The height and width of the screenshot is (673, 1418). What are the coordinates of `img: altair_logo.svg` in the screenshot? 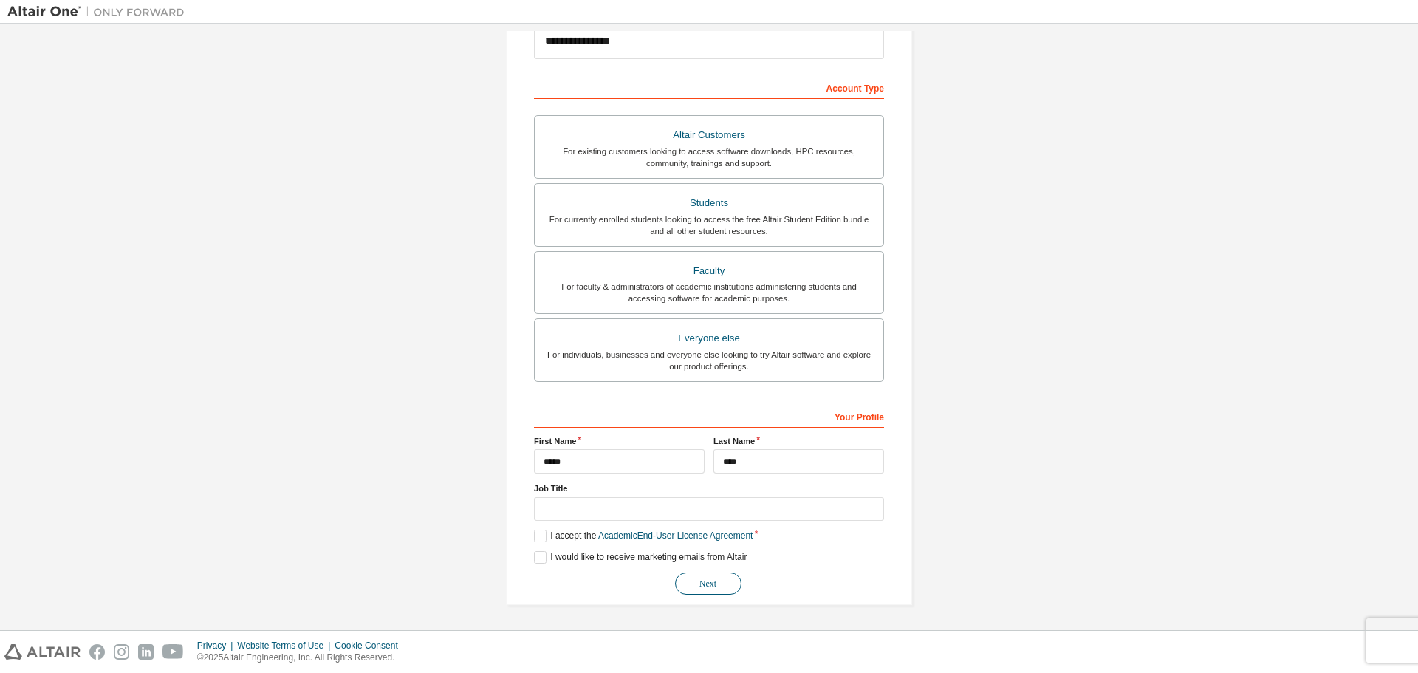 It's located at (42, 651).